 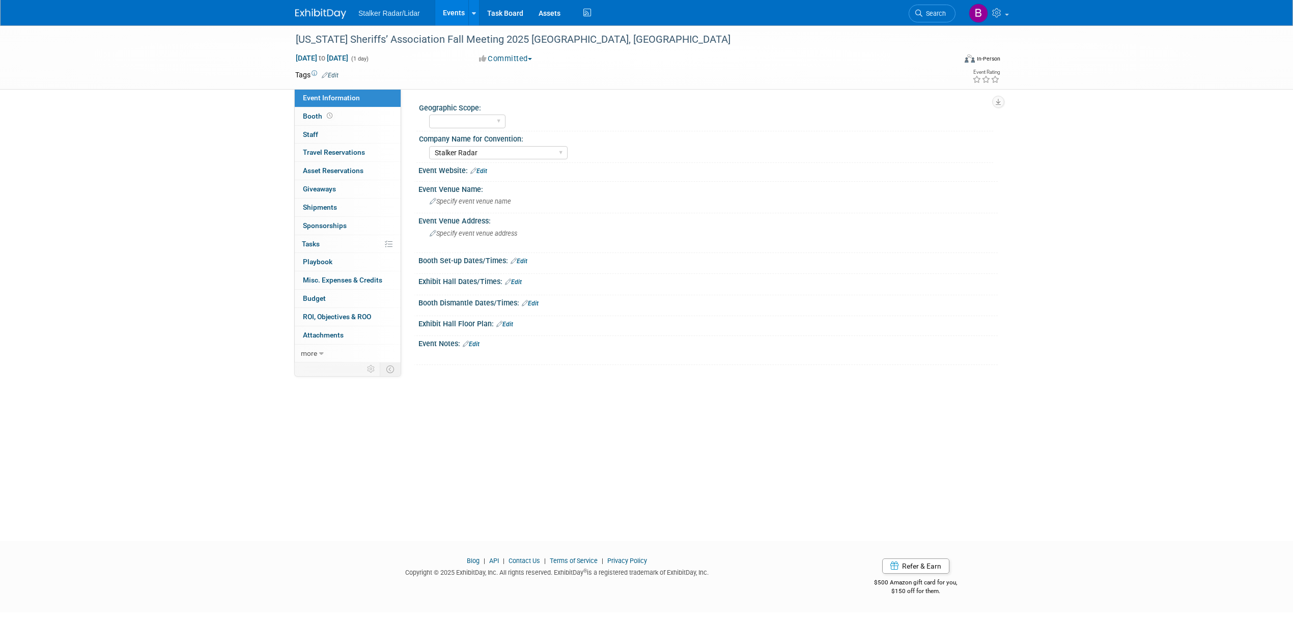 What do you see at coordinates (317, 75) in the screenshot?
I see `td: Tags` at bounding box center [317, 75].